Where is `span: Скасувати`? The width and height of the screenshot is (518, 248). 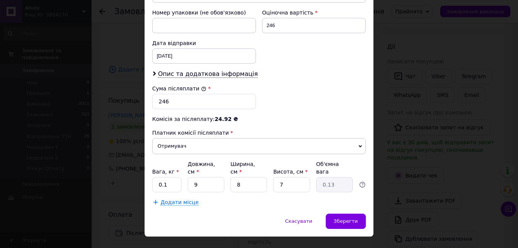 span: Скасувати is located at coordinates (298, 221).